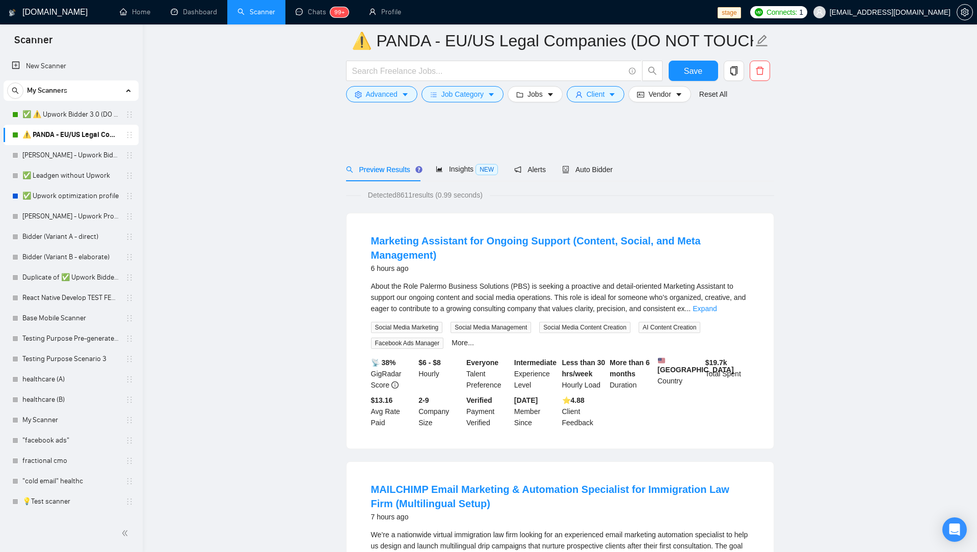 The image size is (977, 552). Describe the element at coordinates (33, 43) in the screenshot. I see `span: Scanner` at that location.